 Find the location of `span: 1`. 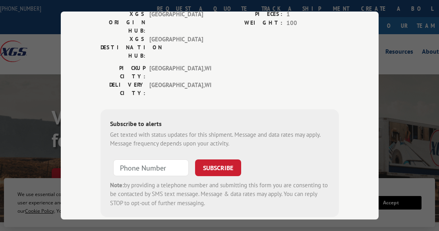

span: 1 is located at coordinates (313, 14).